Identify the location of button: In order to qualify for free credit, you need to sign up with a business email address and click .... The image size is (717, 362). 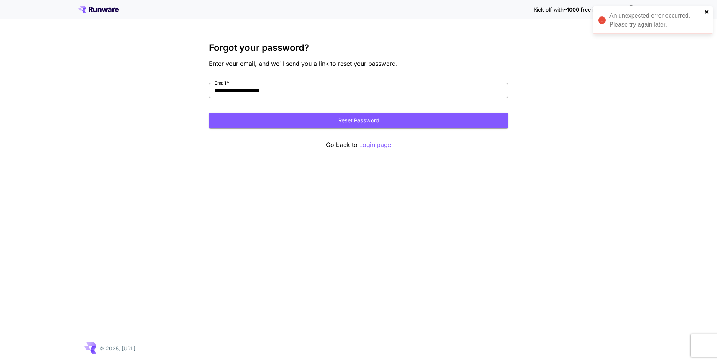
(631, 9).